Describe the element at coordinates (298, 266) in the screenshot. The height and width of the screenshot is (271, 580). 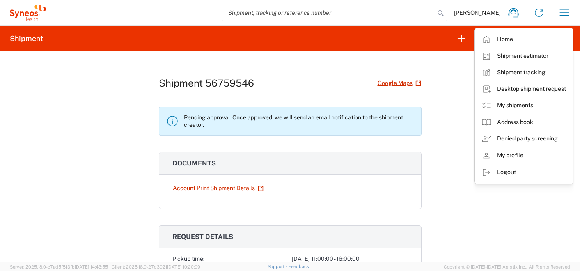
I see `a: Feedback` at that location.